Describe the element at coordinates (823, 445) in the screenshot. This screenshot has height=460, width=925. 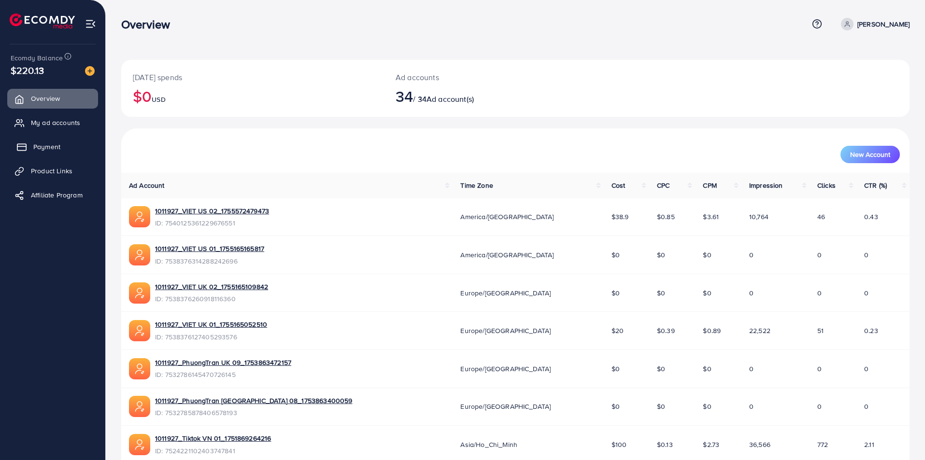
I see `span: 772` at that location.